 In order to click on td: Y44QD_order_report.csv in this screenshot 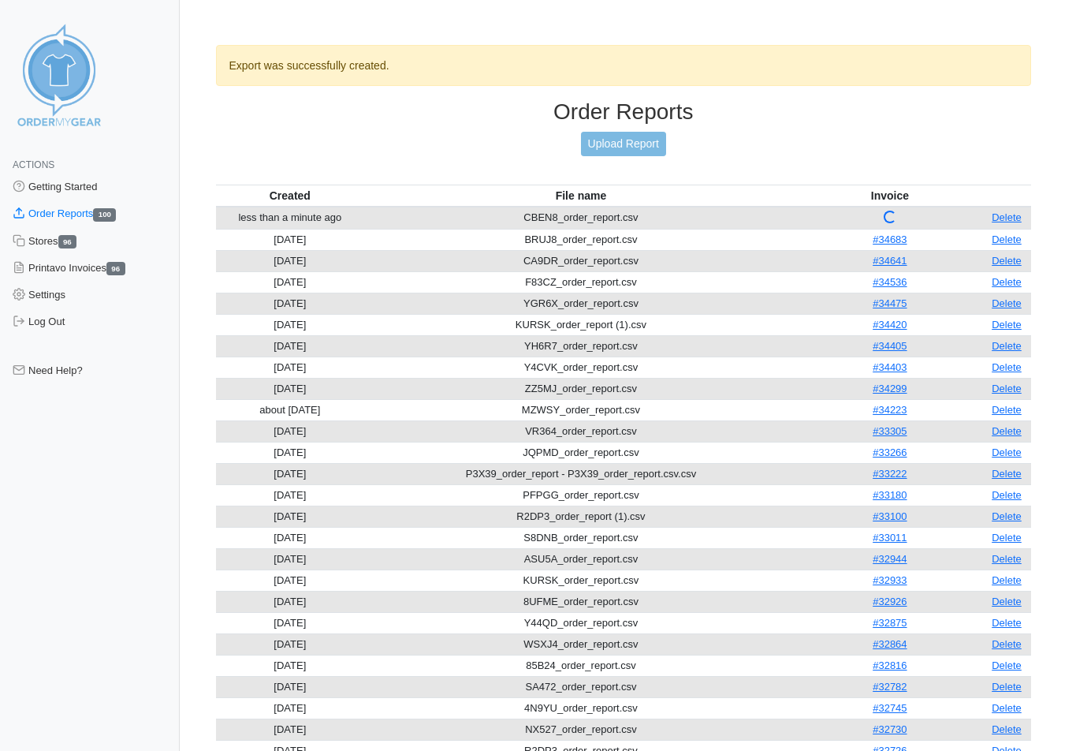, I will do `click(581, 622)`.